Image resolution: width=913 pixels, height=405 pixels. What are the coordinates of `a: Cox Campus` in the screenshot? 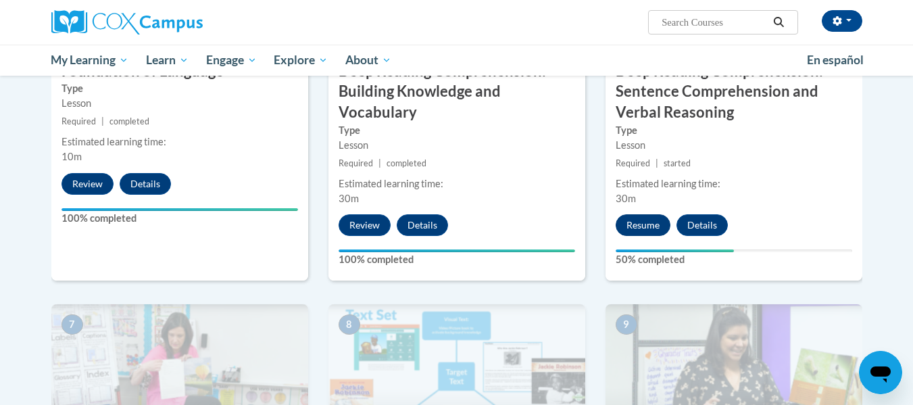 It's located at (180, 22).